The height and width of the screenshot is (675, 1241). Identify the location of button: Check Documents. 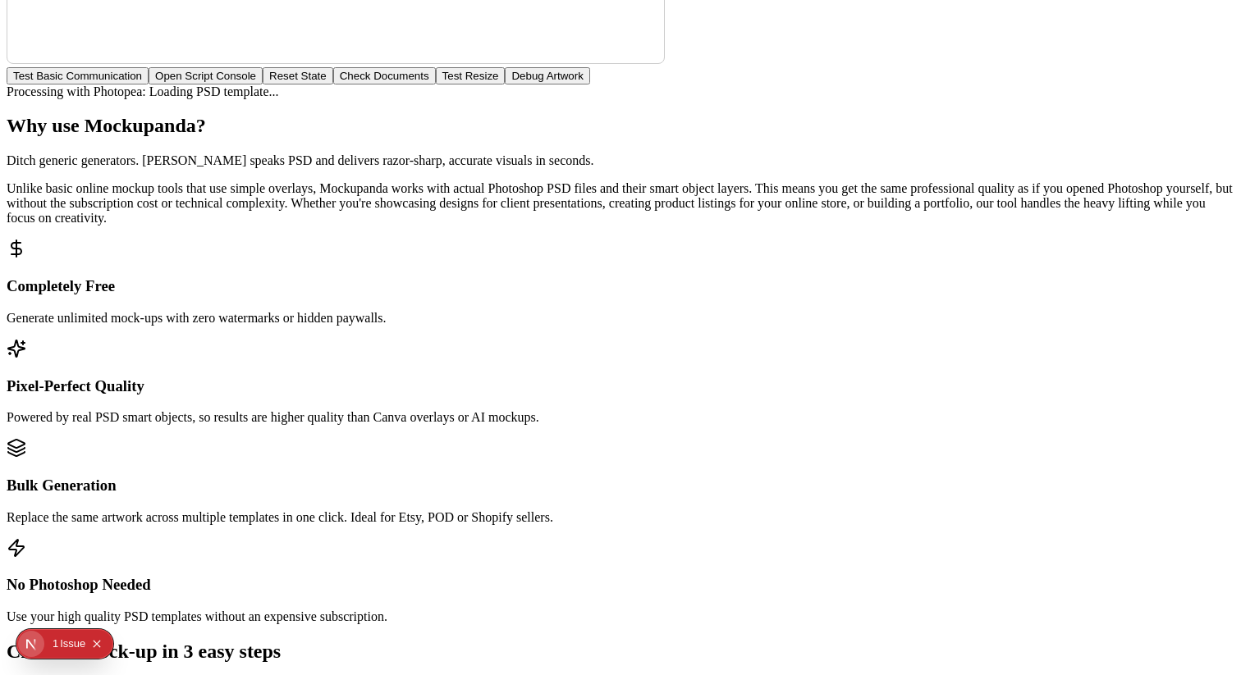
(384, 76).